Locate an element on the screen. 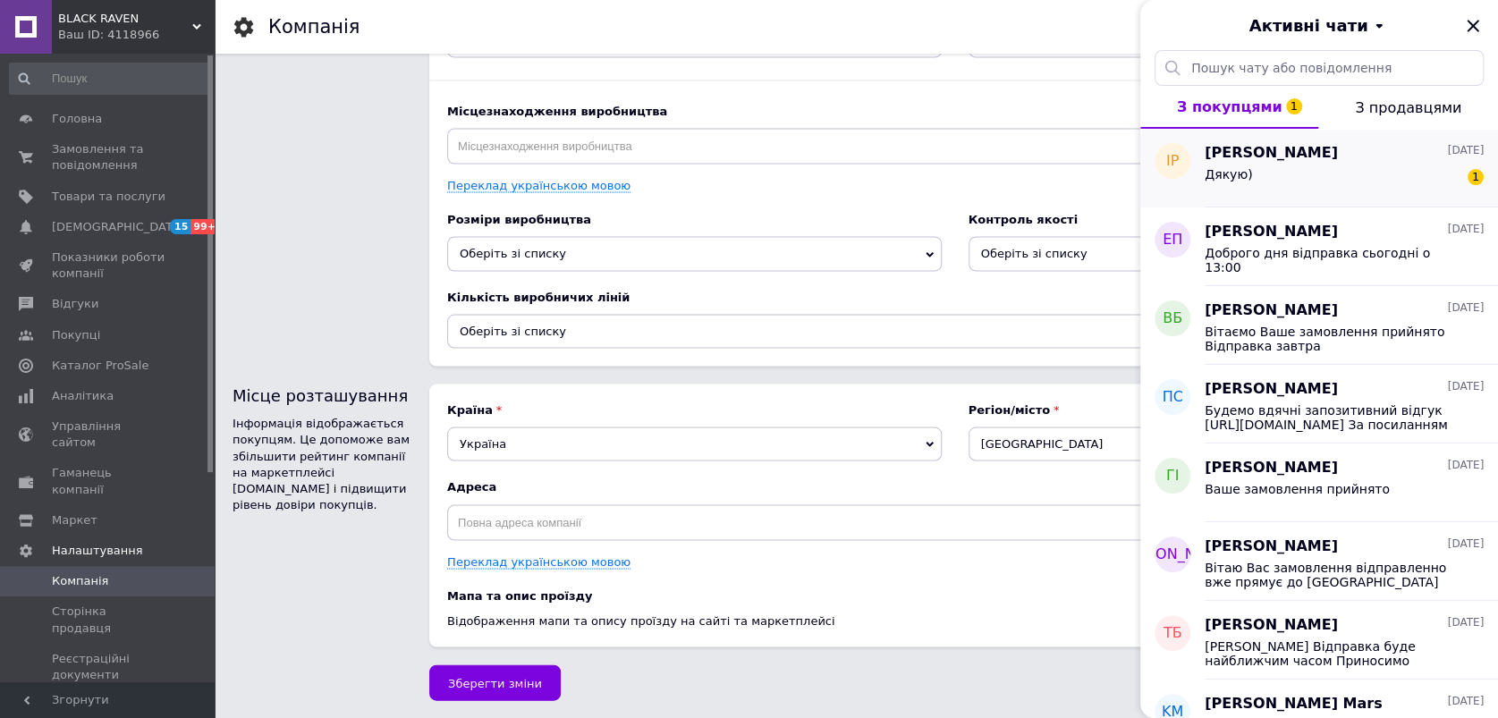 This screenshot has width=1498, height=718. span: Дякую) is located at coordinates (1228, 174).